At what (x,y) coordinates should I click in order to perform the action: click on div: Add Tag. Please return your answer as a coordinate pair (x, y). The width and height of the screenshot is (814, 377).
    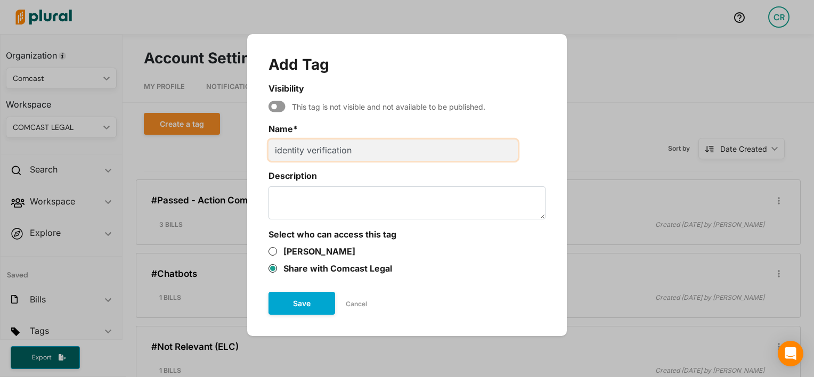
    Looking at the image, I should click on (407, 64).